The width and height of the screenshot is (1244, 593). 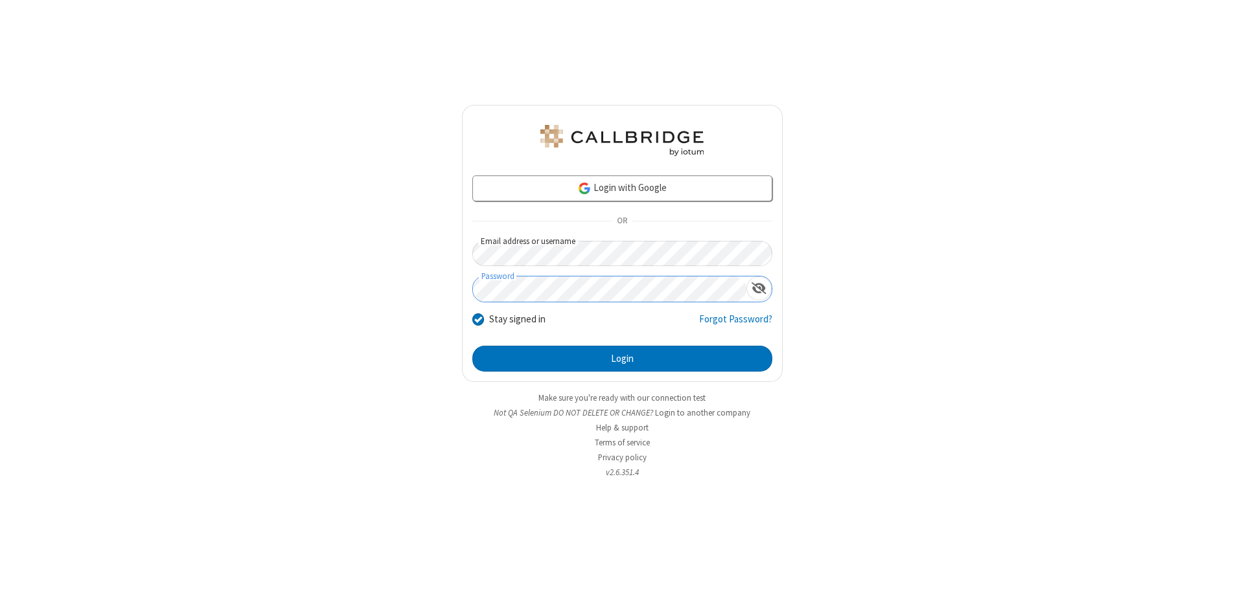 What do you see at coordinates (735, 325) in the screenshot?
I see `a: Forgot Password?` at bounding box center [735, 325].